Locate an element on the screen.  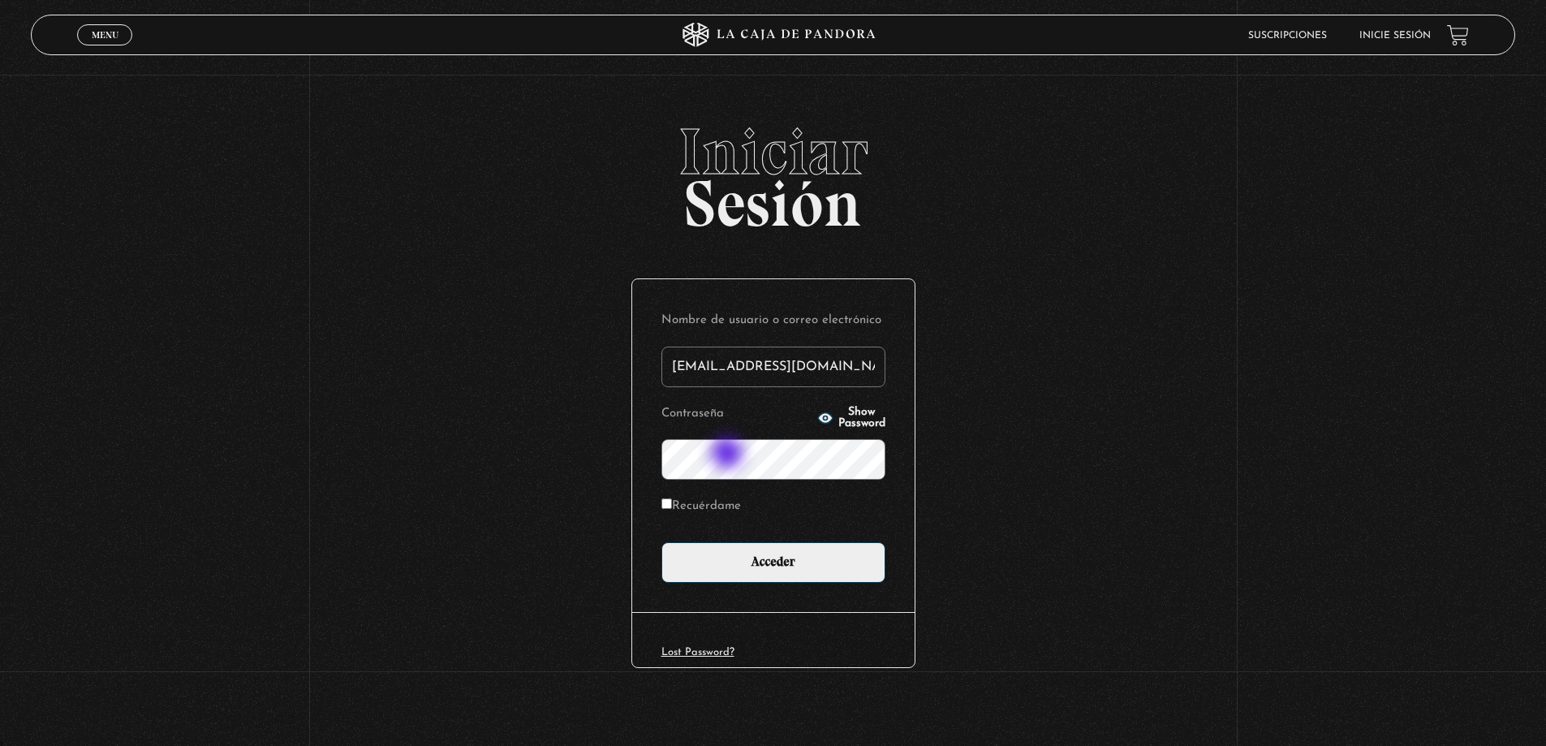
input: Recuérdame is located at coordinates (666, 503).